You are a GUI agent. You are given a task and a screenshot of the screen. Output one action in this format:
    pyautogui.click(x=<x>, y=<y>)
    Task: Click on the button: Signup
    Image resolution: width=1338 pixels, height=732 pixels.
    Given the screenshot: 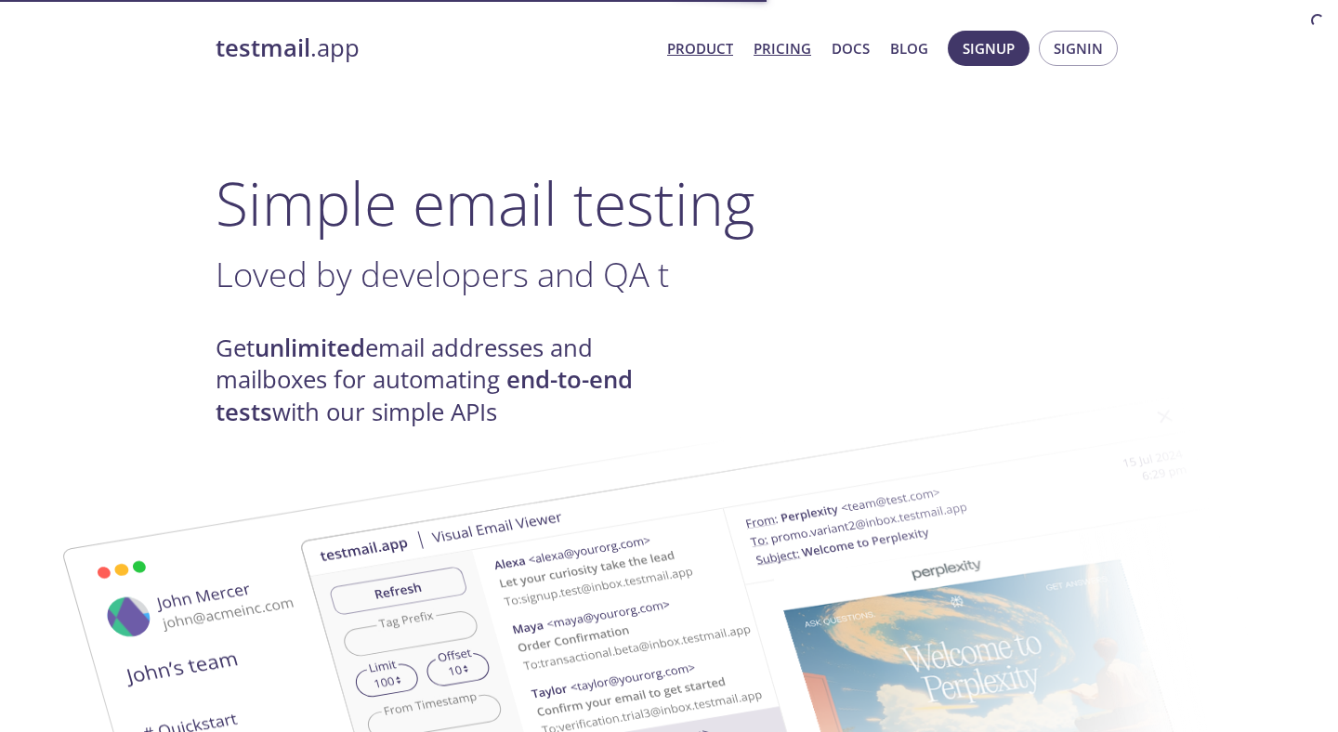 What is the action you would take?
    pyautogui.click(x=988, y=48)
    